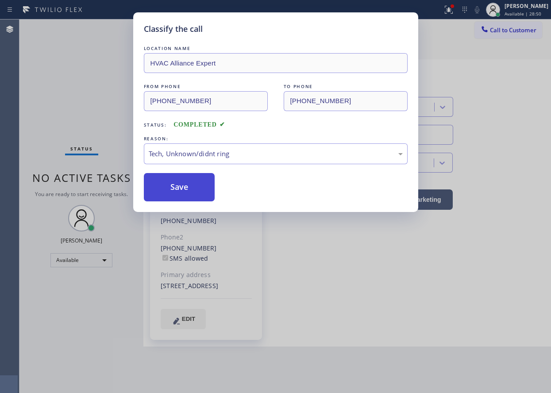  I want to click on div: FROM PHONE, so click(206, 86).